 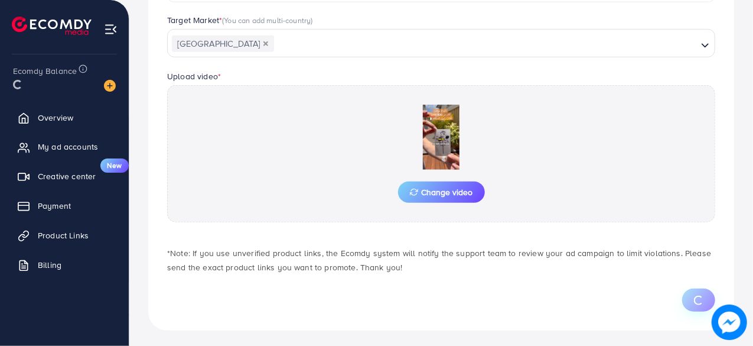 I want to click on a: Overview, so click(x=64, y=118).